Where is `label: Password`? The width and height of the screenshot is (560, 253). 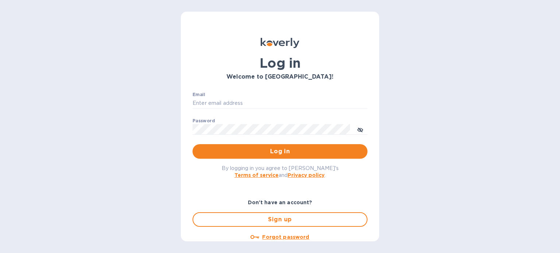 label: Password is located at coordinates (203, 121).